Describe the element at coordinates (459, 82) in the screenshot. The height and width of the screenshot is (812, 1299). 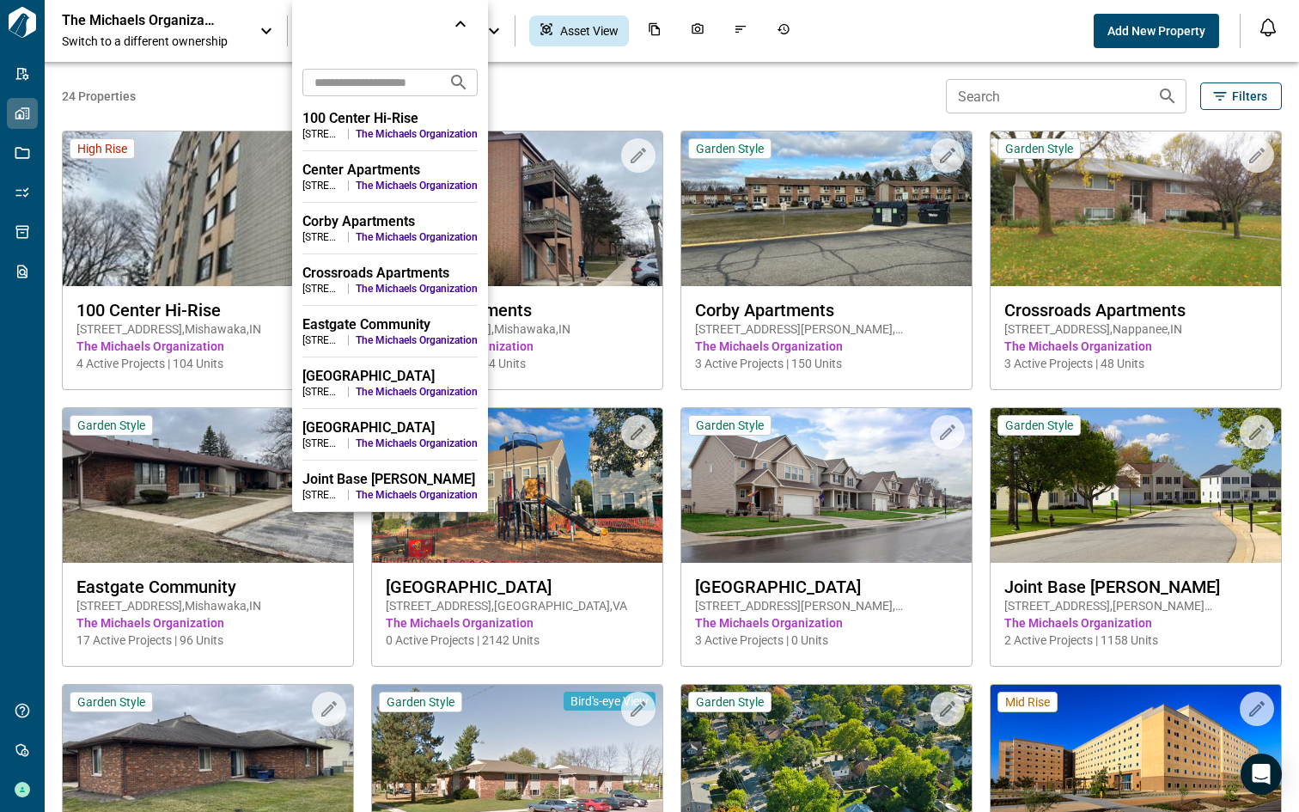
I see `button: Search projects` at that location.